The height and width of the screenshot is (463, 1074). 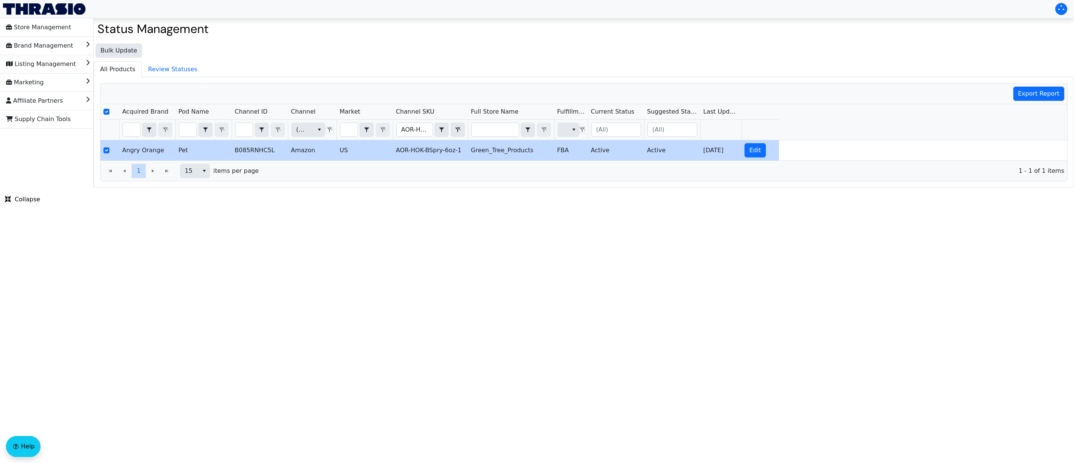 I want to click on span: Supply Chain Tools, so click(x=38, y=119).